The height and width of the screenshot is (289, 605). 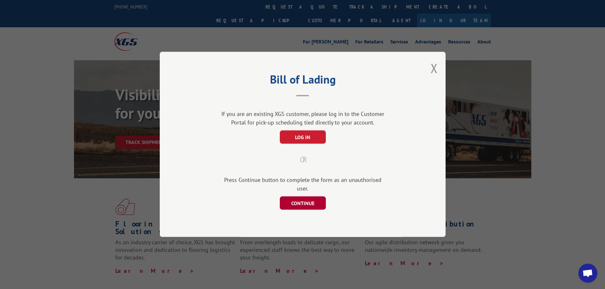 What do you see at coordinates (588, 273) in the screenshot?
I see `div: Open chat` at bounding box center [588, 273].